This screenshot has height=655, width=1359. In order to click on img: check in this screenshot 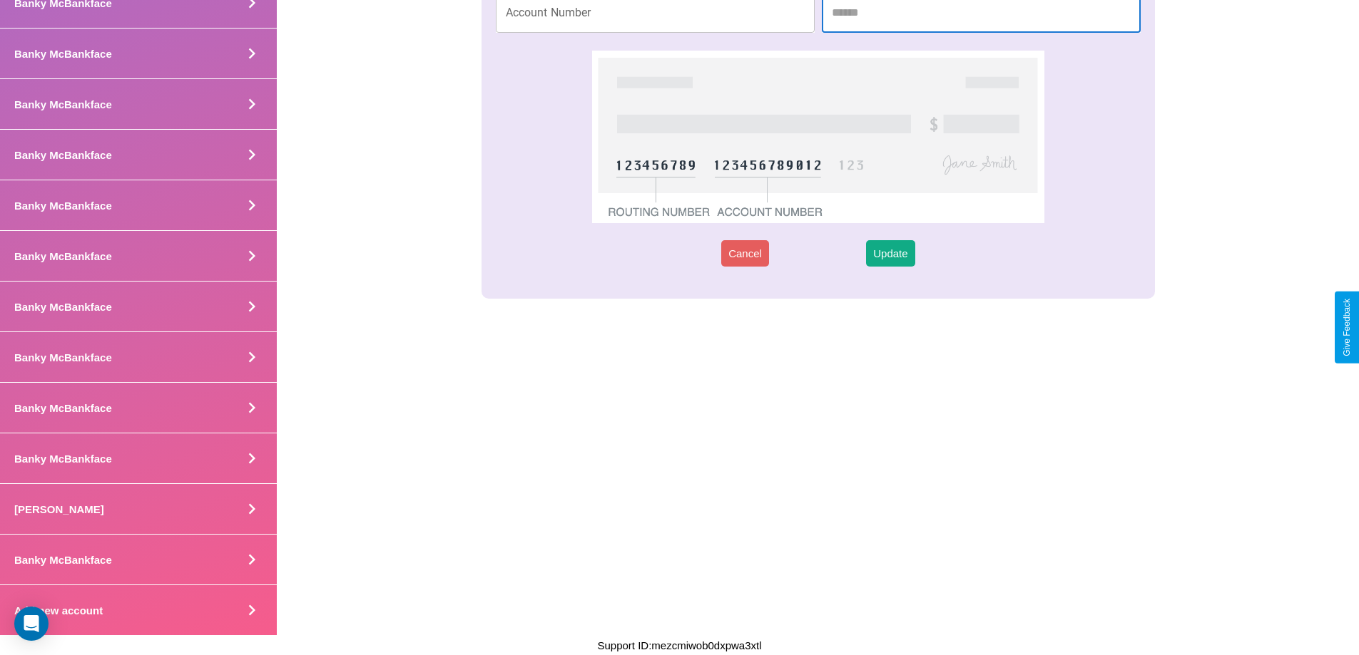, I will do `click(817, 137)`.